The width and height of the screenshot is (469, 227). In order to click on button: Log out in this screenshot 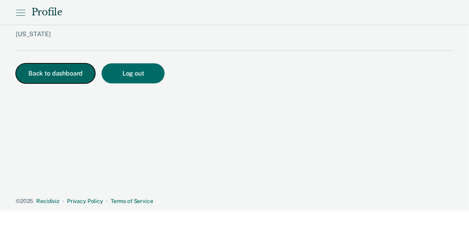, I will do `click(133, 73)`.